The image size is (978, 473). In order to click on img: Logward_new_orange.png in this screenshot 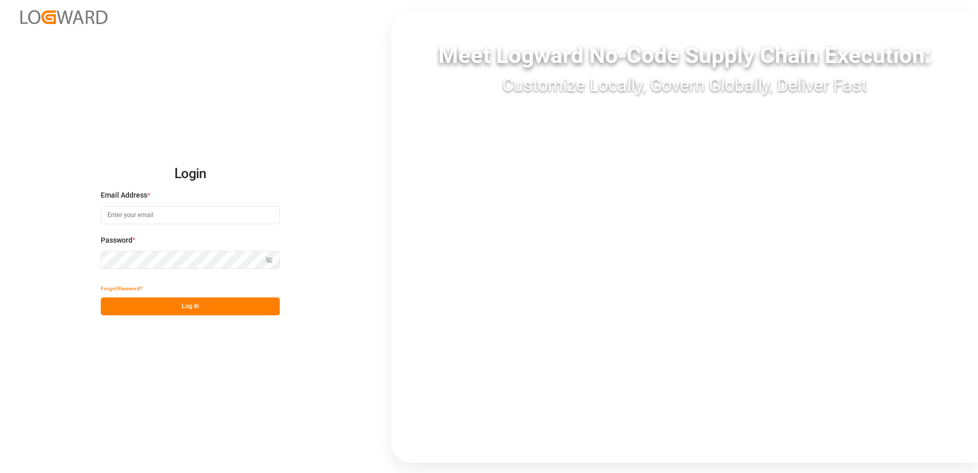, I will do `click(64, 17)`.